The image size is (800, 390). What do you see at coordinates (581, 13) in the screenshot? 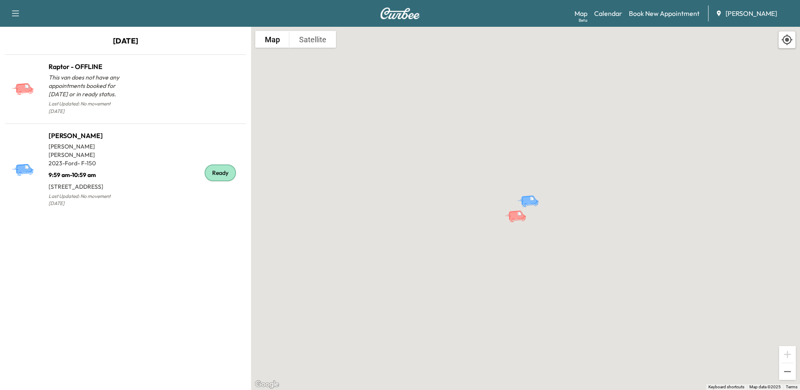
I see `a: MapBeta` at bounding box center [581, 13].